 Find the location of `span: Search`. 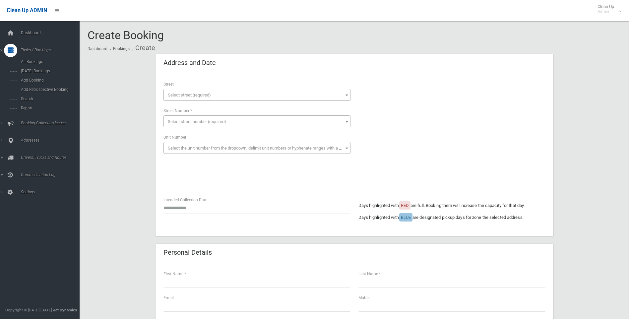

span: Search is located at coordinates (49, 99).